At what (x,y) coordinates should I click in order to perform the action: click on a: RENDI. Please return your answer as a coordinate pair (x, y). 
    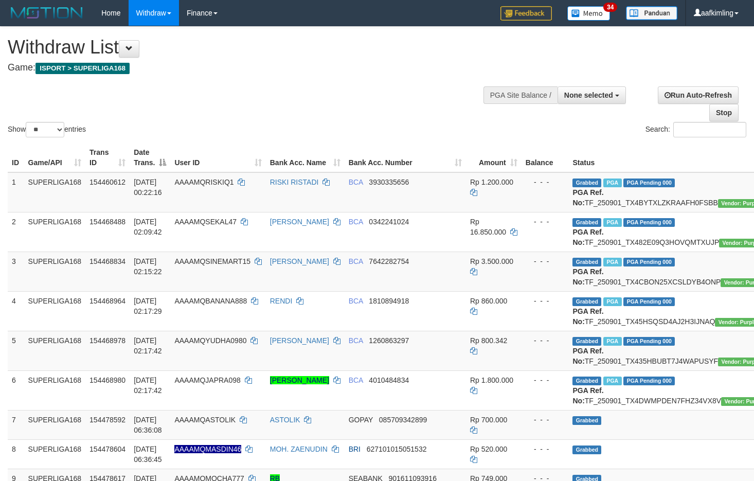
    Looking at the image, I should click on (281, 301).